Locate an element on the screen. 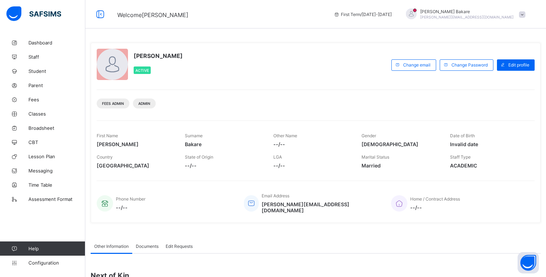 This screenshot has height=277, width=546. span: Documents is located at coordinates (147, 246).